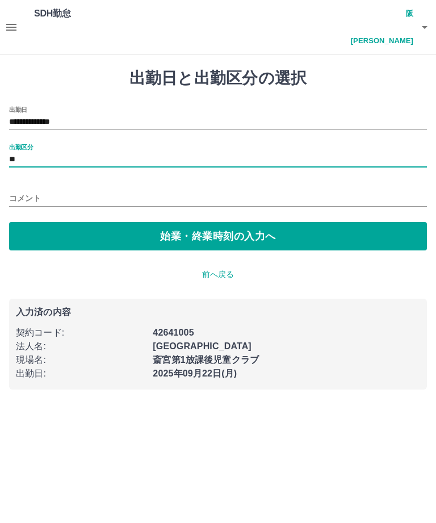 This screenshot has width=436, height=523. I want to click on p: 法人名 :, so click(81, 346).